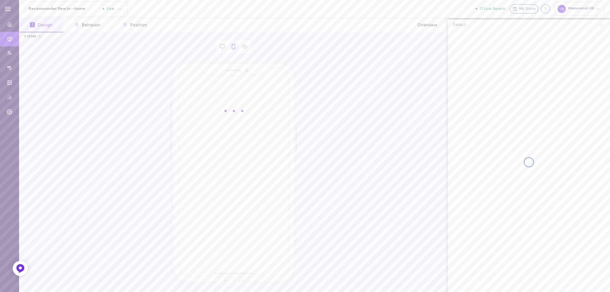 The image size is (610, 292). What do you see at coordinates (32, 25) in the screenshot?
I see `span: 1` at bounding box center [32, 25].